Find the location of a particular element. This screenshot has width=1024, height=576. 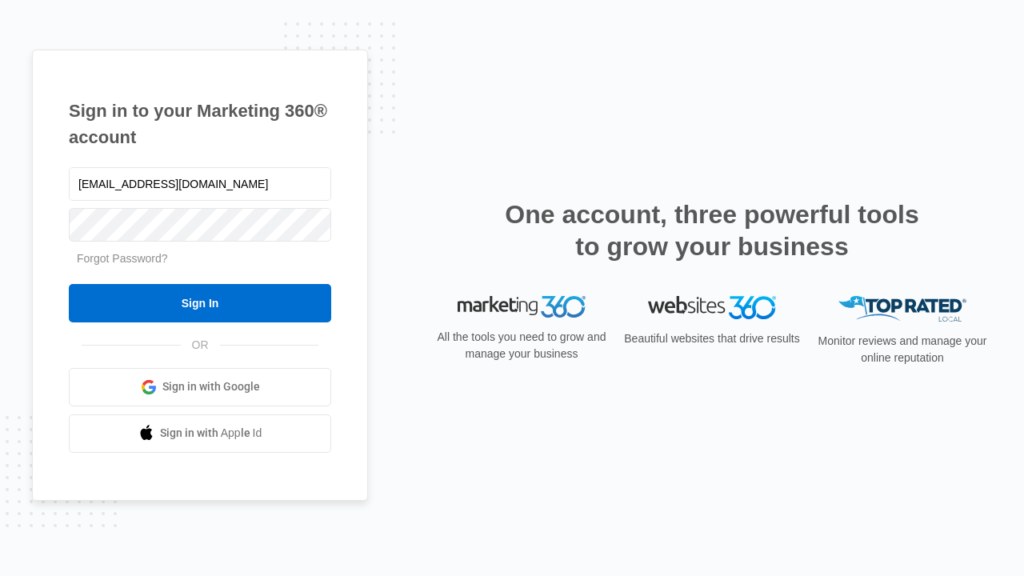

a: Sign in with Apple Id is located at coordinates (200, 433).